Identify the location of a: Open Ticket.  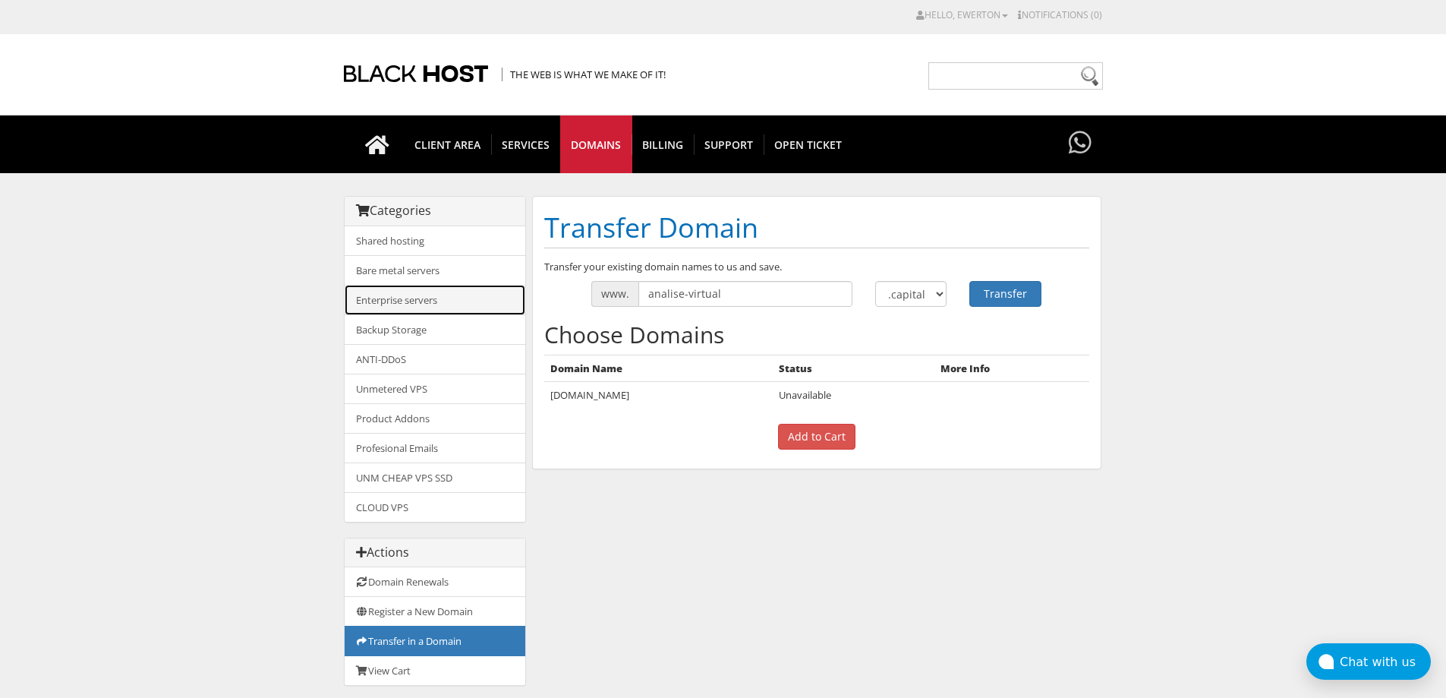
(808, 144).